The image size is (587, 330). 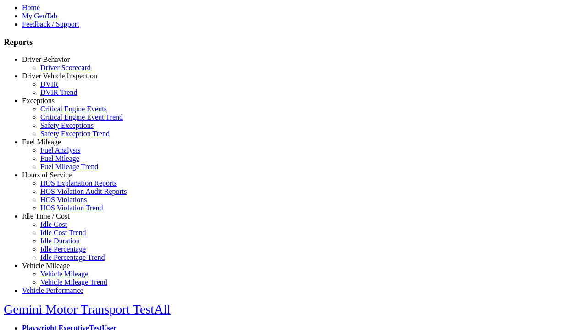 What do you see at coordinates (66, 67) in the screenshot?
I see `a: Driver Scorecard` at bounding box center [66, 67].